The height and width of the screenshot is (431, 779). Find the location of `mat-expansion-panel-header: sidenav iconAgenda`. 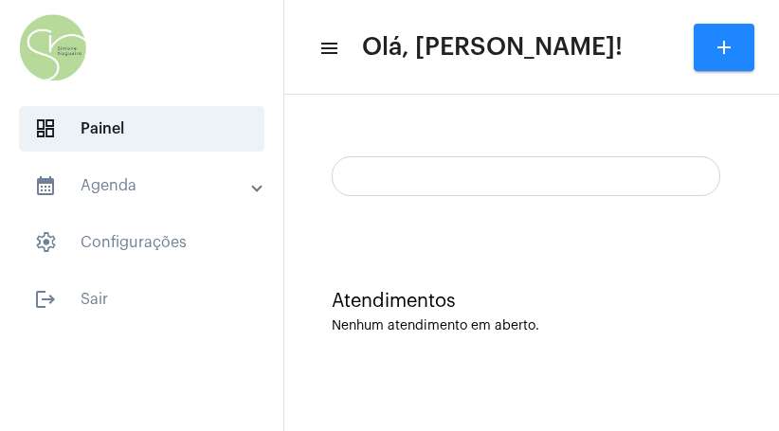

mat-expansion-panel-header: sidenav iconAgenda is located at coordinates (147, 186).